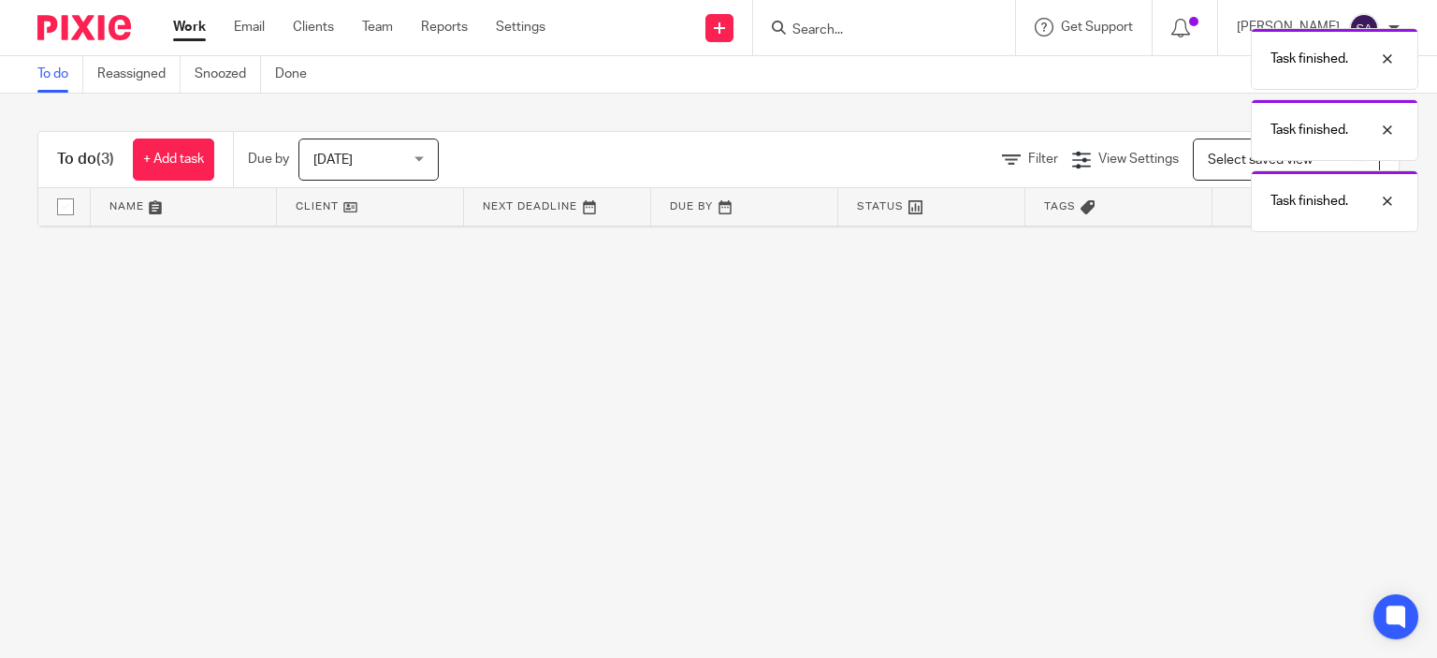 This screenshot has height=658, width=1437. I want to click on a: Settings, so click(520, 27).